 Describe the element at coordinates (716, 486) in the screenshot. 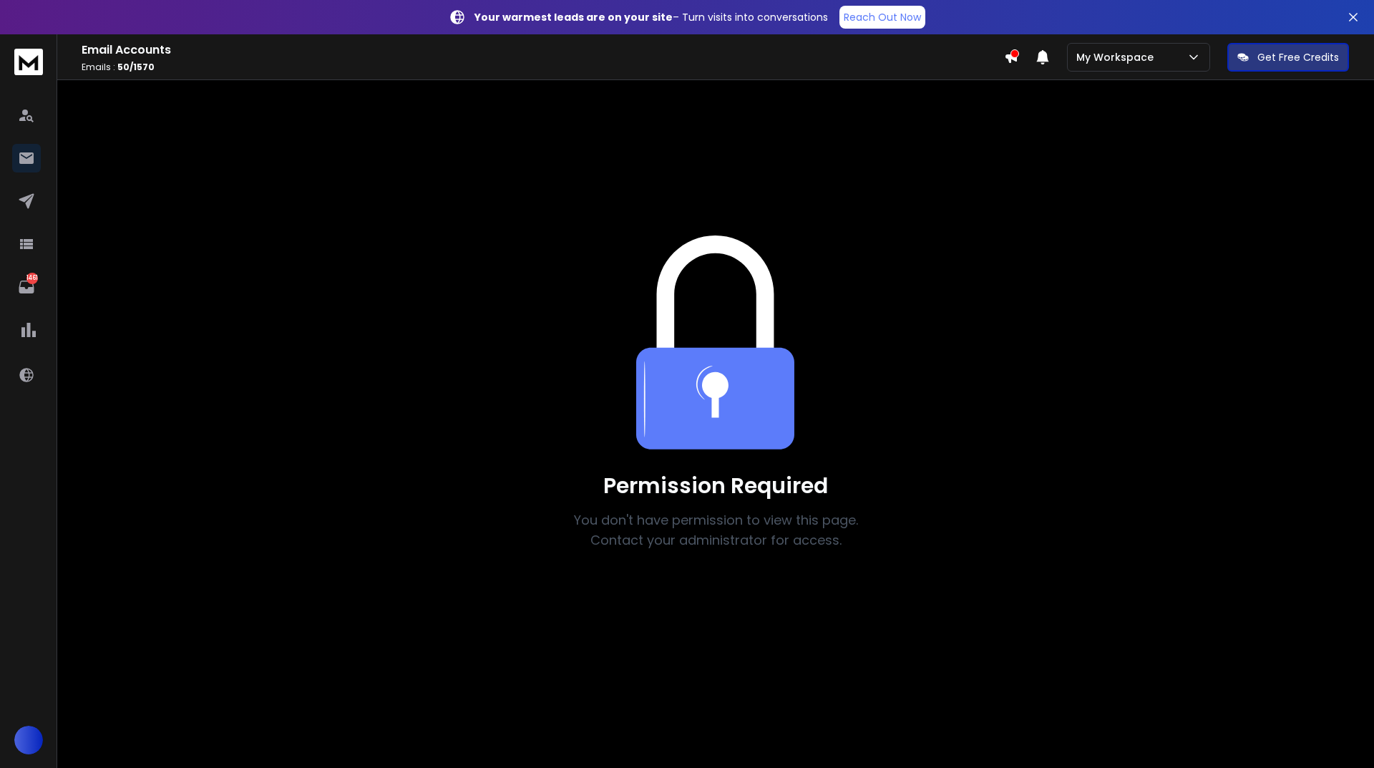

I see `h1: Permission Required` at that location.